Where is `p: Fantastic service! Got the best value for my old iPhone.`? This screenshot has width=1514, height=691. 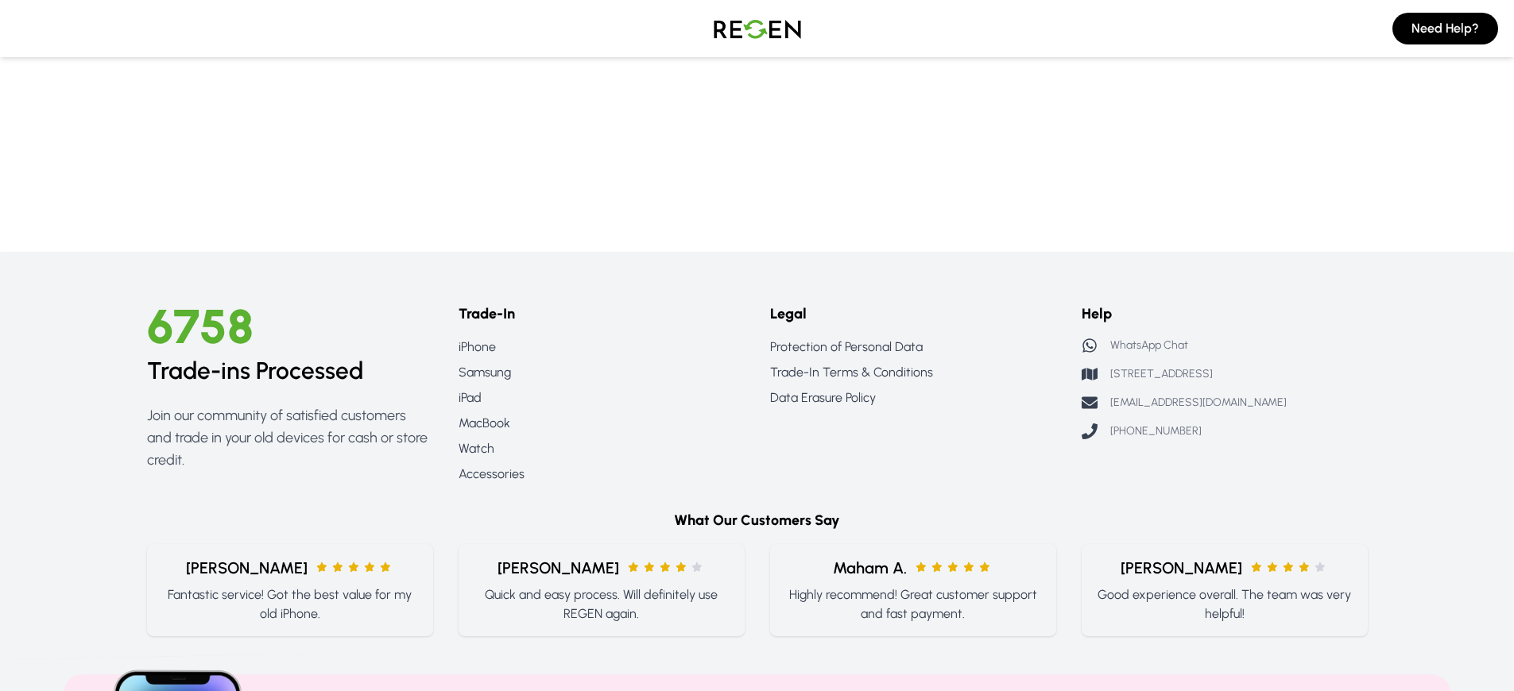
p: Fantastic service! Got the best value for my old iPhone. is located at coordinates (290, 605).